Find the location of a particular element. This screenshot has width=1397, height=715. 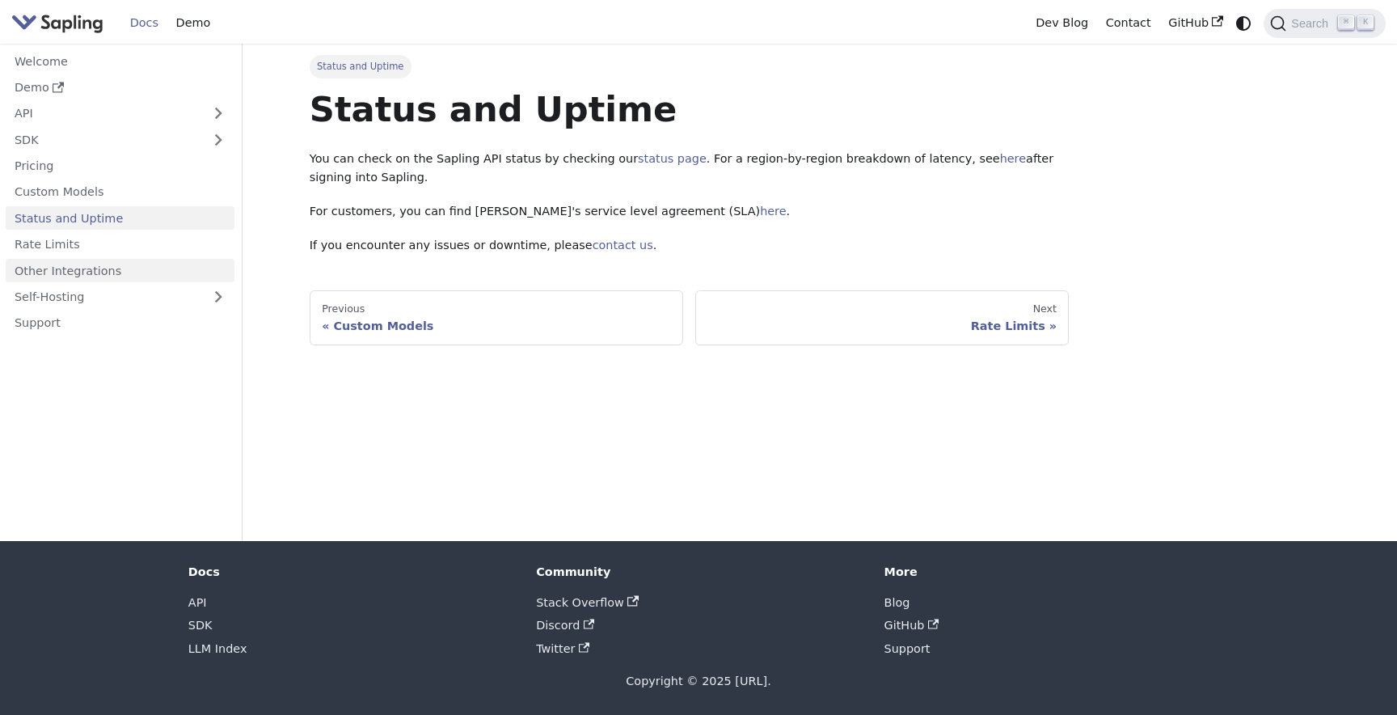

button: Expand sidebar category 'API' is located at coordinates (218, 113).